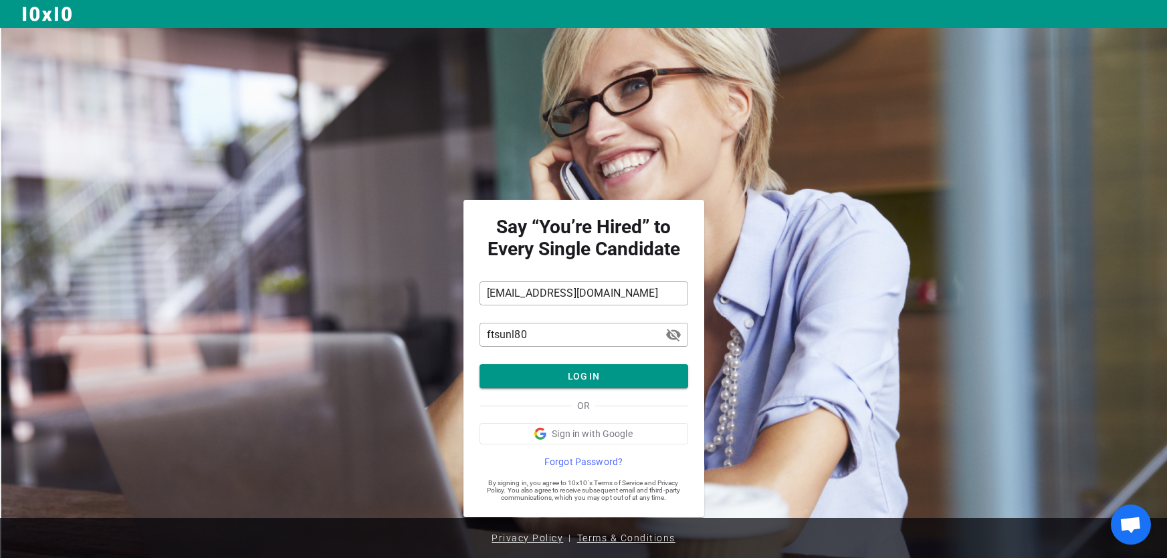 The image size is (1167, 558). What do you see at coordinates (584, 293) in the screenshot?
I see `input: Email Address*` at bounding box center [584, 293].